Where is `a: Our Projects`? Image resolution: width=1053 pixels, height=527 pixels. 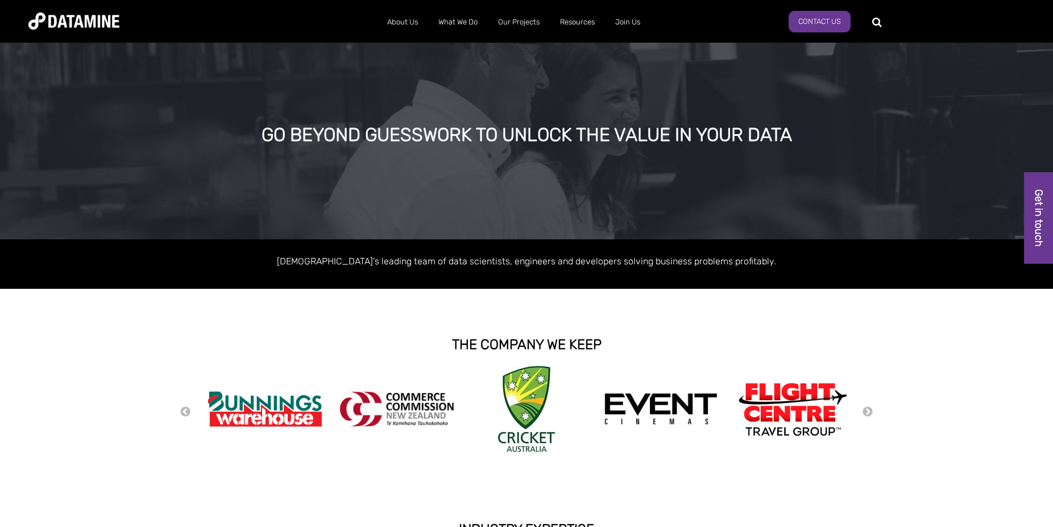 a: Our Projects is located at coordinates (519, 22).